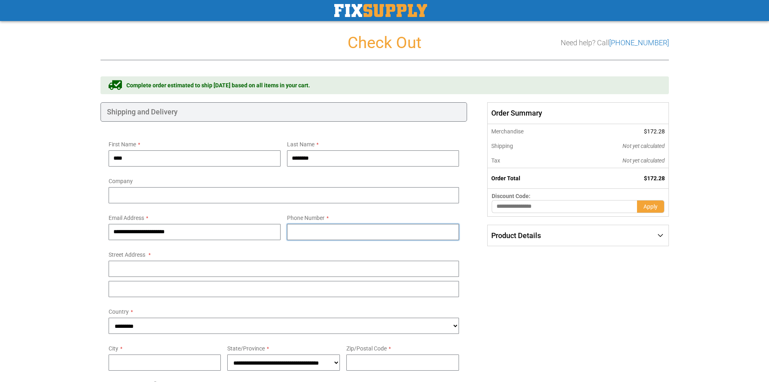 The image size is (769, 382). What do you see at coordinates (381, 10) in the screenshot?
I see `img: Fix Industrial Supply` at bounding box center [381, 10].